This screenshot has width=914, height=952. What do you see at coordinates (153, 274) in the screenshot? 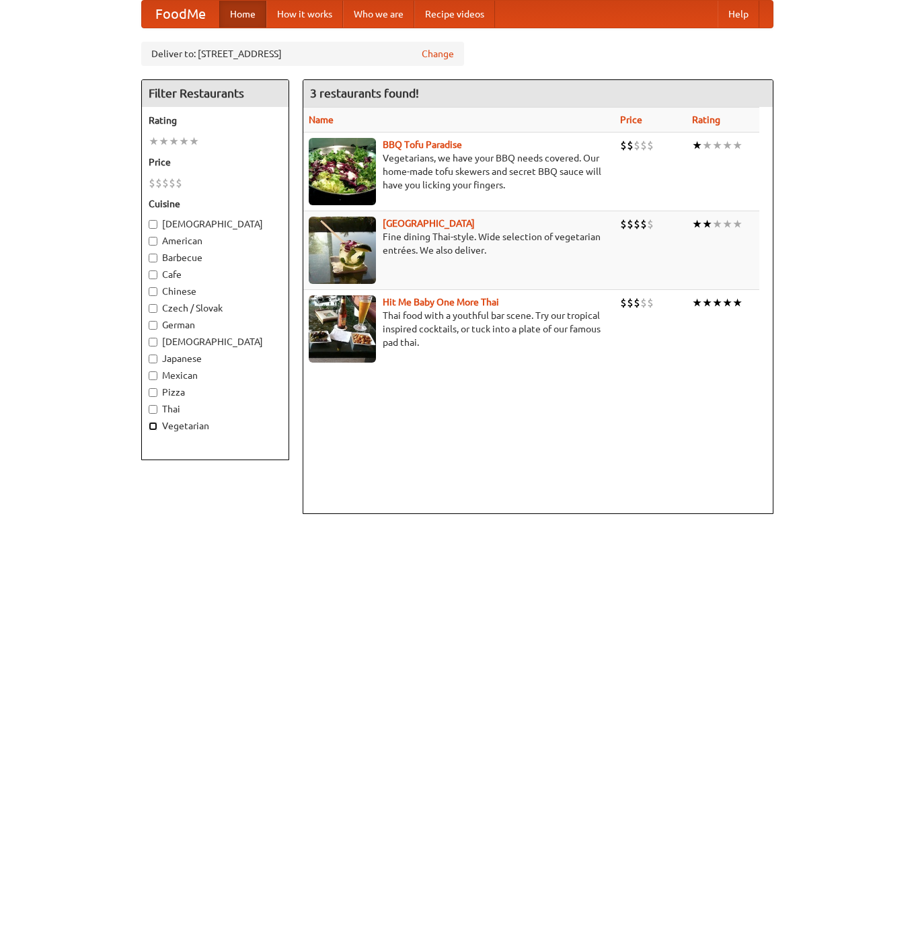
I see `input: Cafe` at bounding box center [153, 274].